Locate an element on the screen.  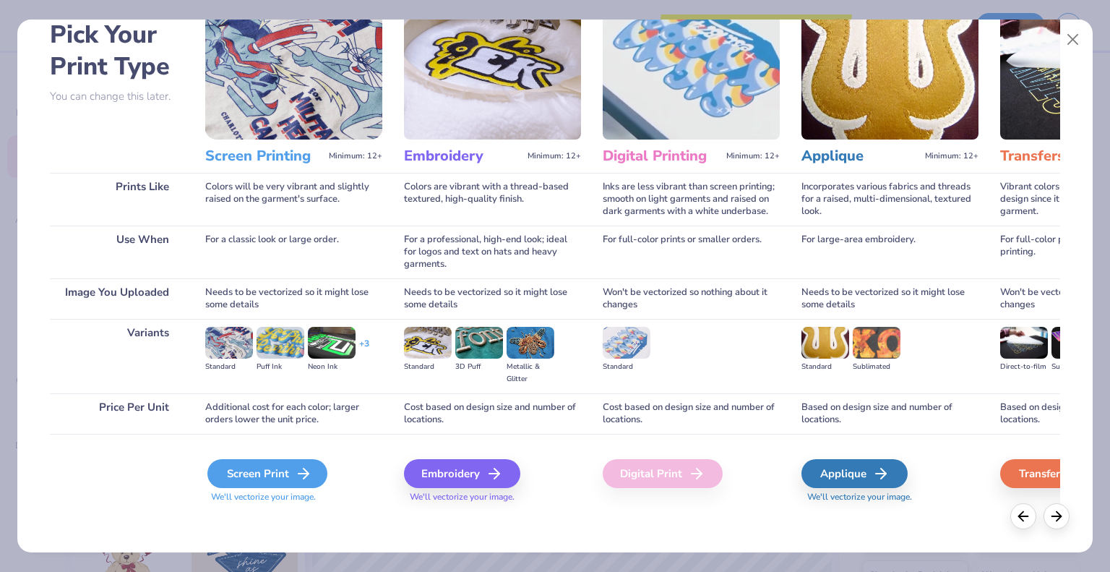
div: Won't be vectorized so nothing about it changes is located at coordinates (691, 299).